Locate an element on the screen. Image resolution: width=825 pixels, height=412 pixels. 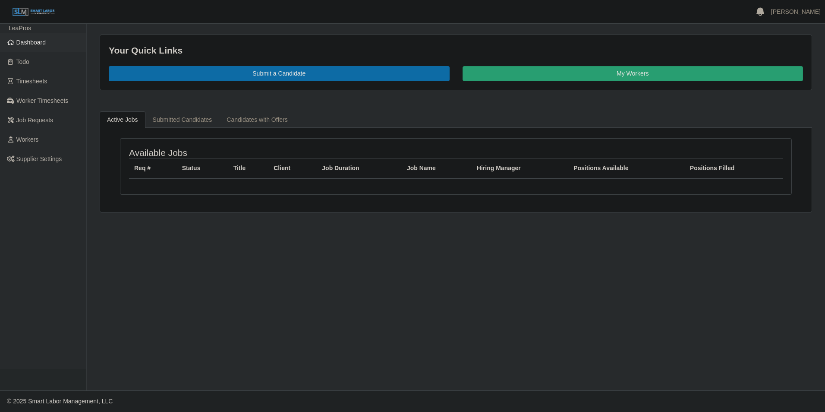
th: Job Name is located at coordinates (437, 168).